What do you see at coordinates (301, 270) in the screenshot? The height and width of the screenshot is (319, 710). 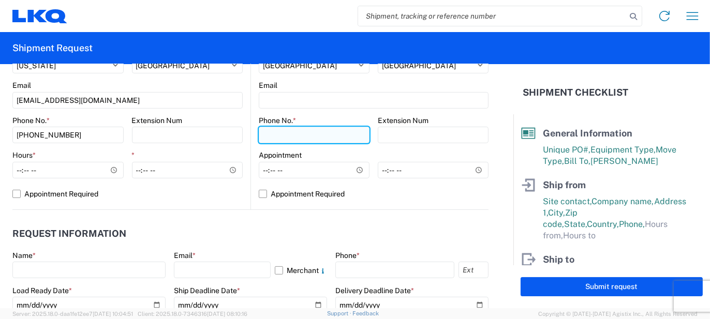 I see `label: Merchant` at bounding box center [301, 270].